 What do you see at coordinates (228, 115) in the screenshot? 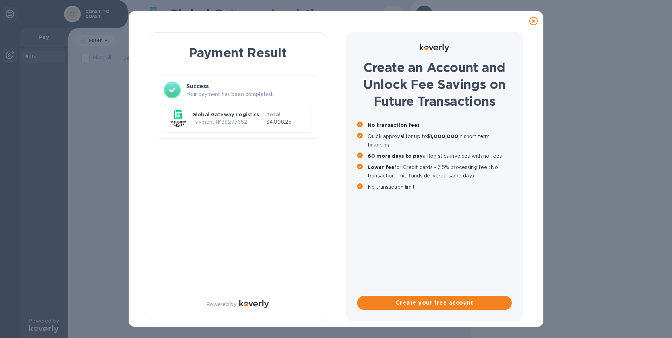
I see `p: Global Gateway Logistics` at bounding box center [228, 115].